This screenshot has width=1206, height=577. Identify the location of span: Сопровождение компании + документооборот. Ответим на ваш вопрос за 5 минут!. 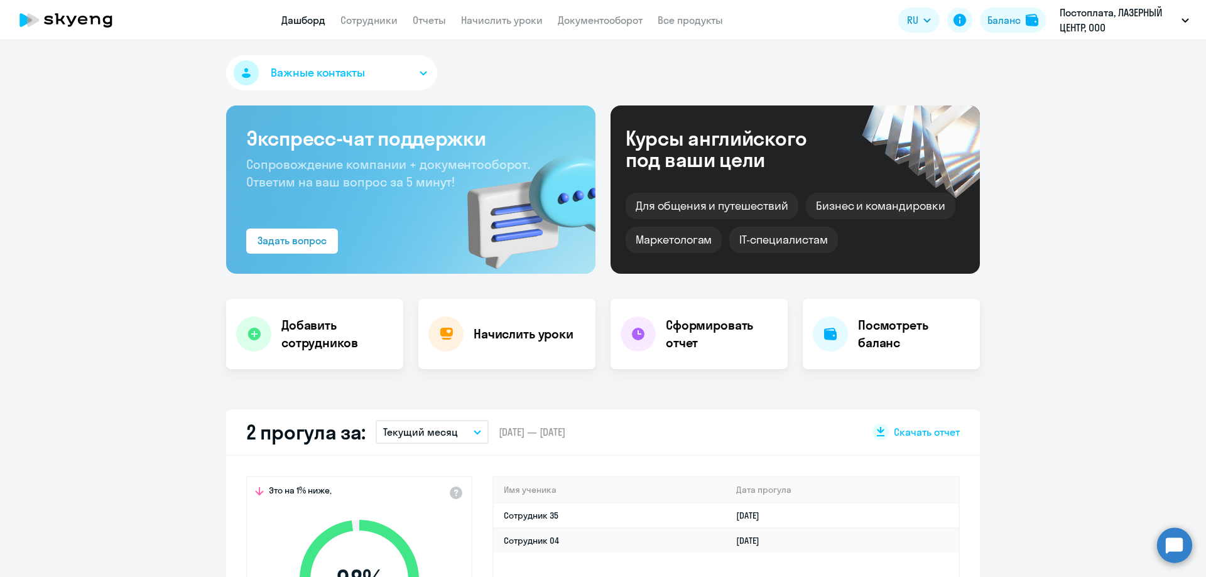
(388, 173).